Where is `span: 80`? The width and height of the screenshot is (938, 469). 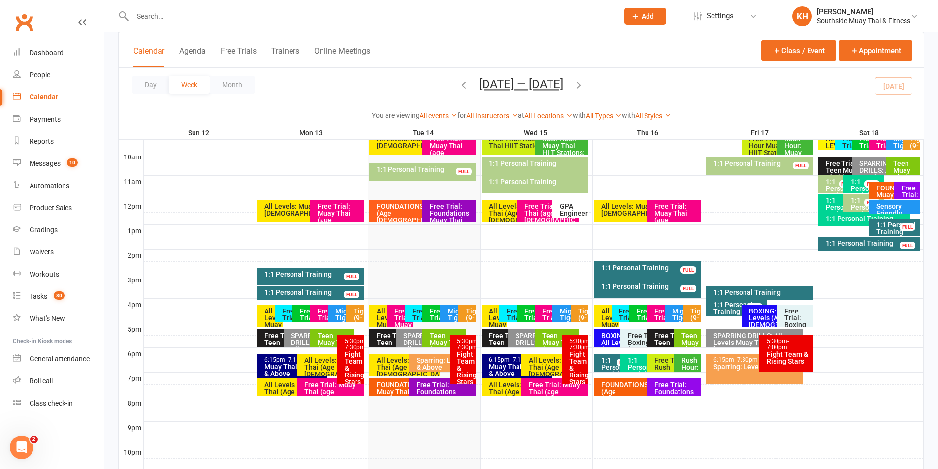
span: 80 is located at coordinates (59, 295).